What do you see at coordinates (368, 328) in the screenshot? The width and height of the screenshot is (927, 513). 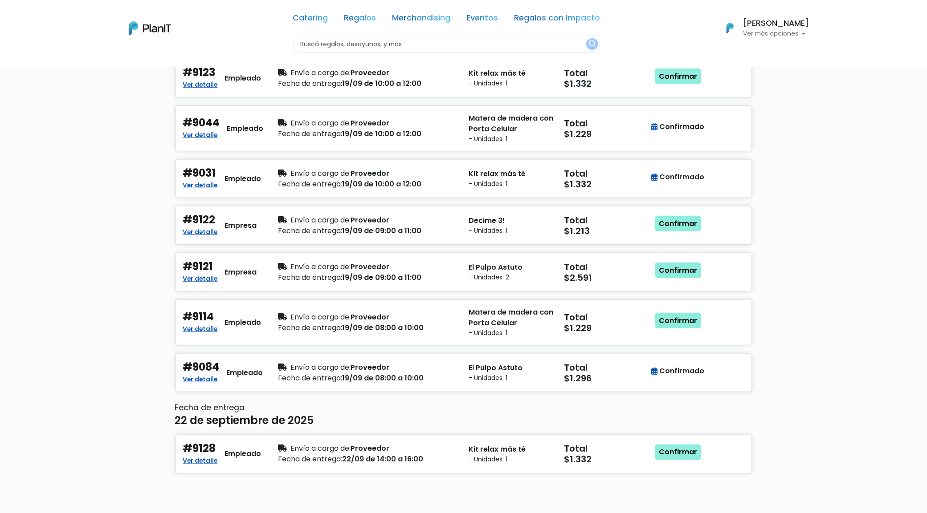 I see `div: 19/09 de 08:00 a 10:00` at bounding box center [368, 328].